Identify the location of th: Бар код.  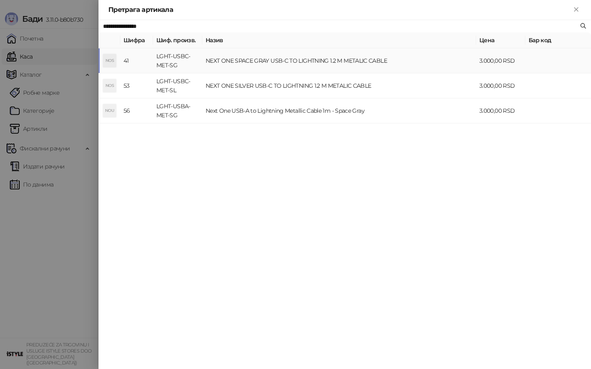
(558, 40).